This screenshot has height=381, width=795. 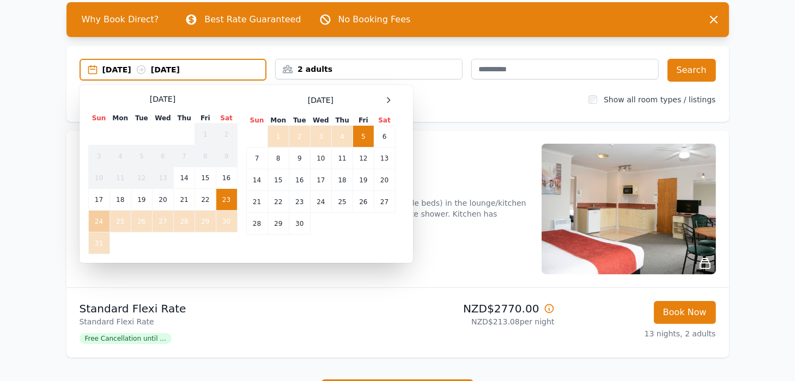 I want to click on p: 13 nights, 2 adults, so click(x=639, y=334).